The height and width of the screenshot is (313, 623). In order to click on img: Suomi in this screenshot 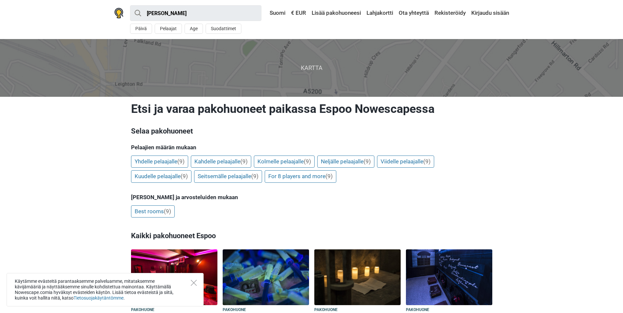, I will do `click(267, 13)`.